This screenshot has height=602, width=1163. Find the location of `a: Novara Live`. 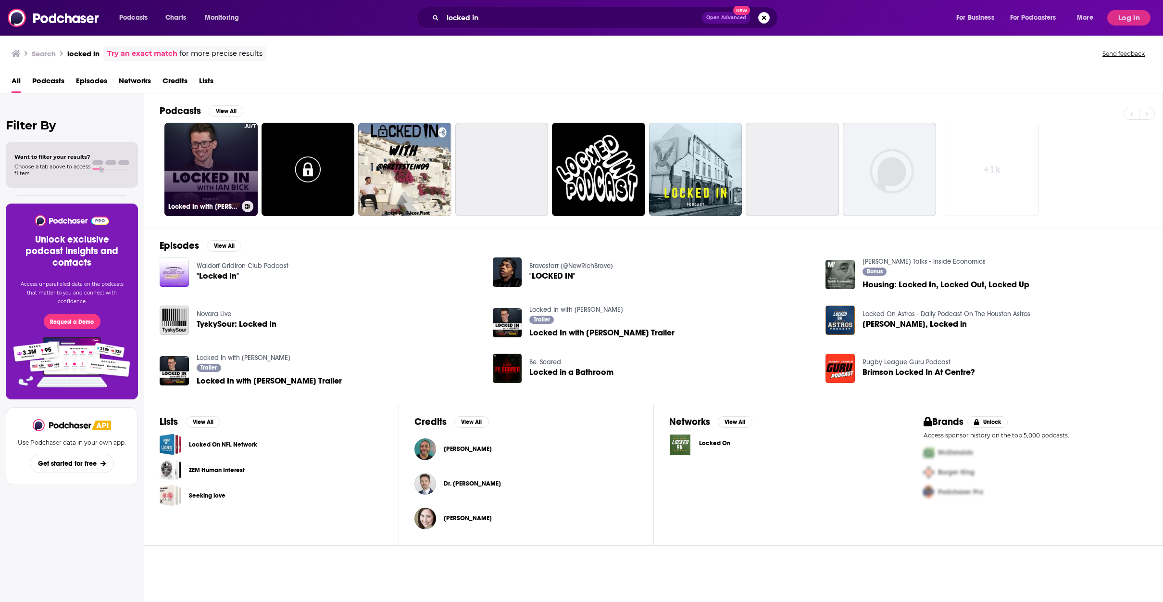

a: Novara Live is located at coordinates (214, 314).